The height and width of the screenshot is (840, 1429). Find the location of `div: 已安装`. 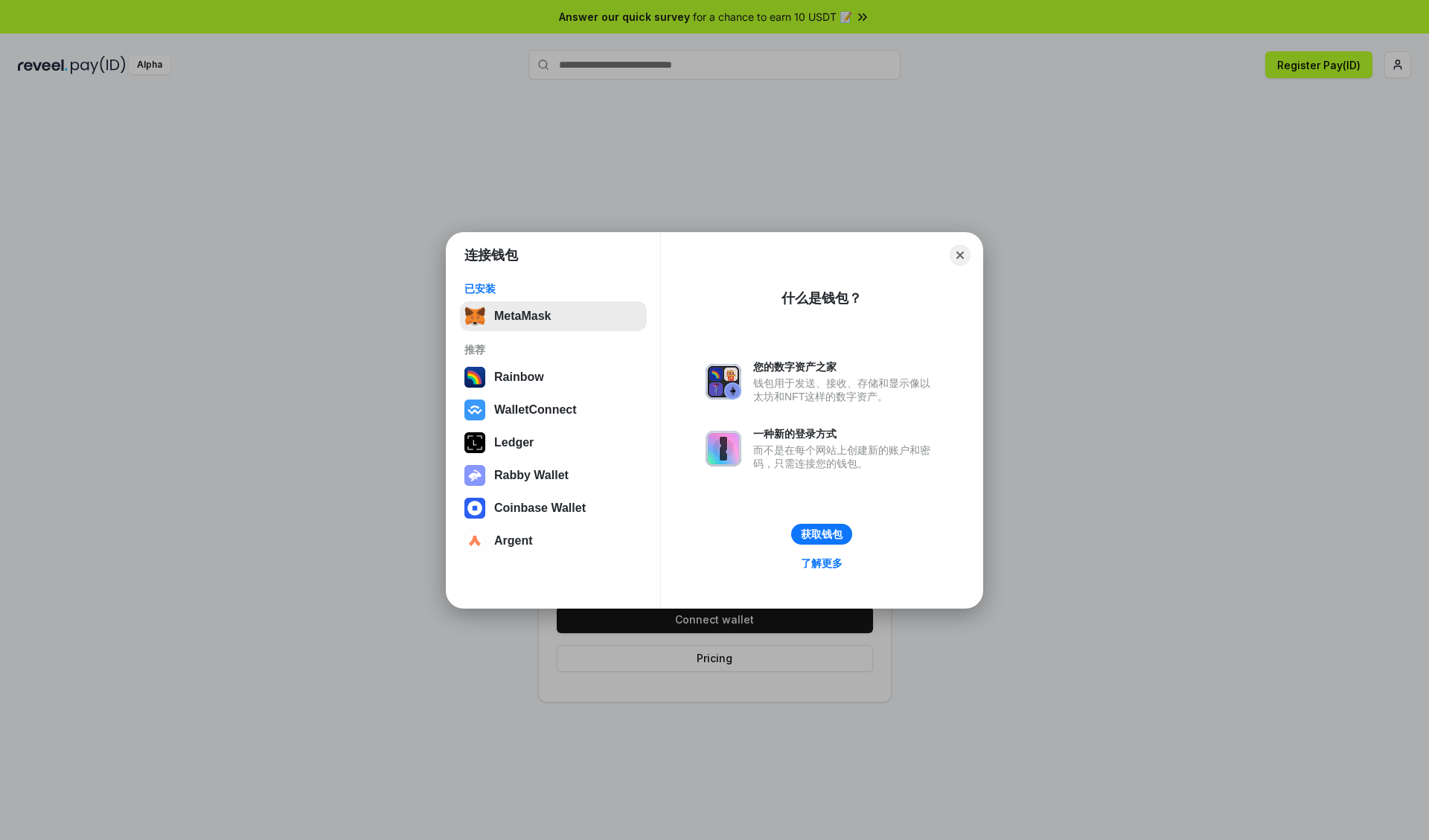

div: 已安装 is located at coordinates (553, 289).